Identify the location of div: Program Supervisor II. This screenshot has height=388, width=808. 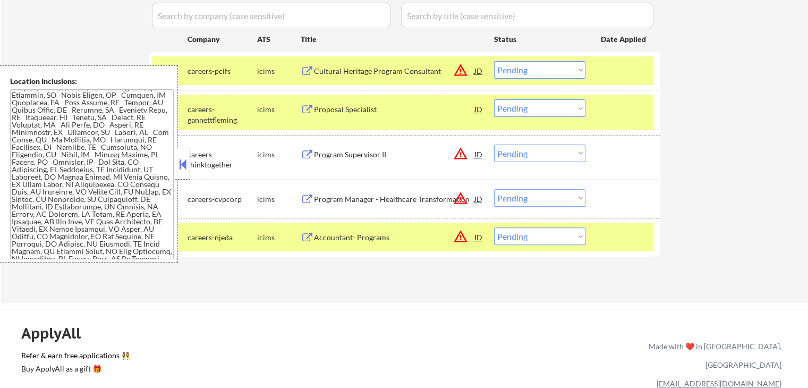
(394, 155).